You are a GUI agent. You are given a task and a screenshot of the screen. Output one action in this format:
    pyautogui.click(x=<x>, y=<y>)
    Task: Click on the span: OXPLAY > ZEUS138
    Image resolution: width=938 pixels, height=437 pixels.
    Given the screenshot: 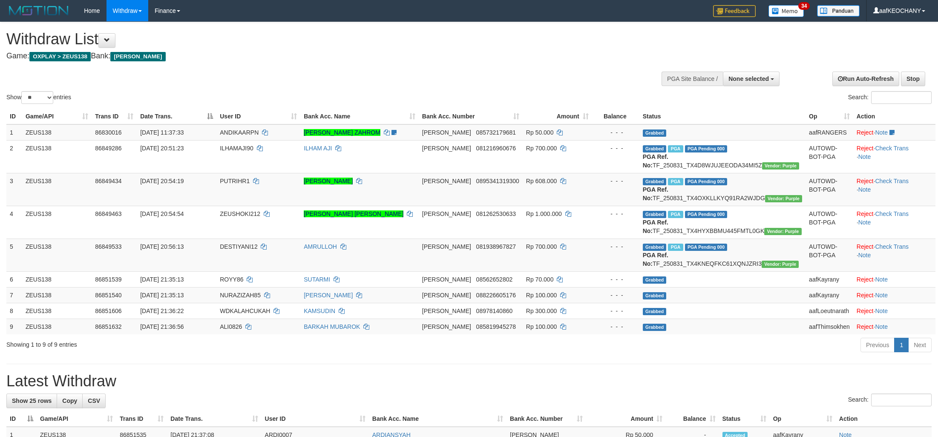 What is the action you would take?
    pyautogui.click(x=60, y=57)
    